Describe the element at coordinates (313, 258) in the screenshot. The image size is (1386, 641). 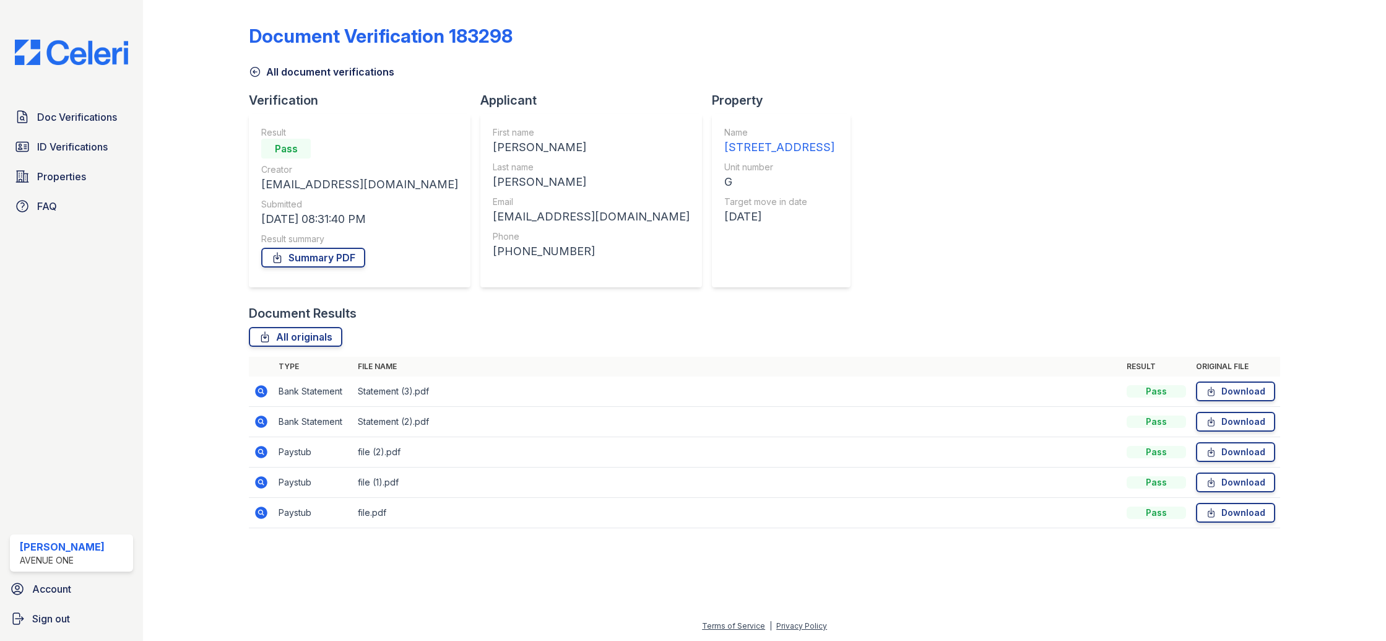
I see `a: Summary PDF` at that location.